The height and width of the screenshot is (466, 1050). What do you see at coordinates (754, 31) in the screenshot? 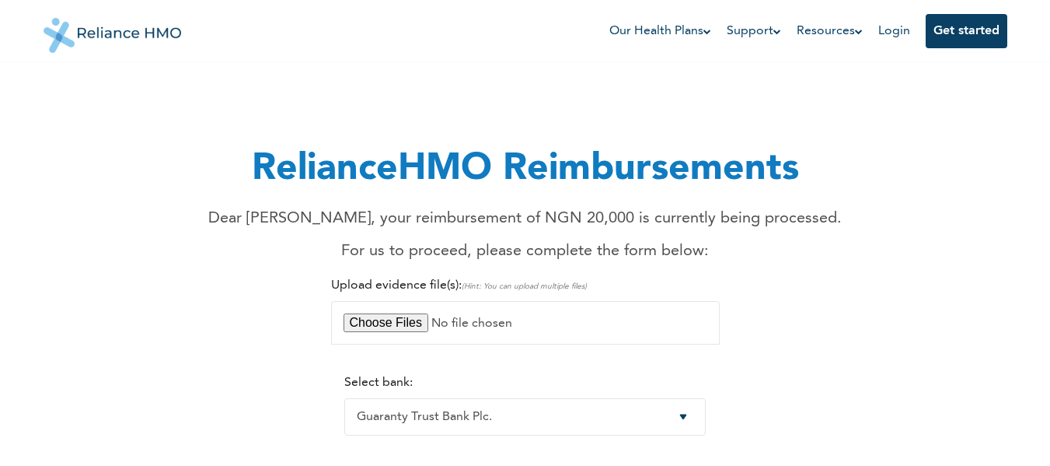
I see `a: Support` at bounding box center [754, 31].